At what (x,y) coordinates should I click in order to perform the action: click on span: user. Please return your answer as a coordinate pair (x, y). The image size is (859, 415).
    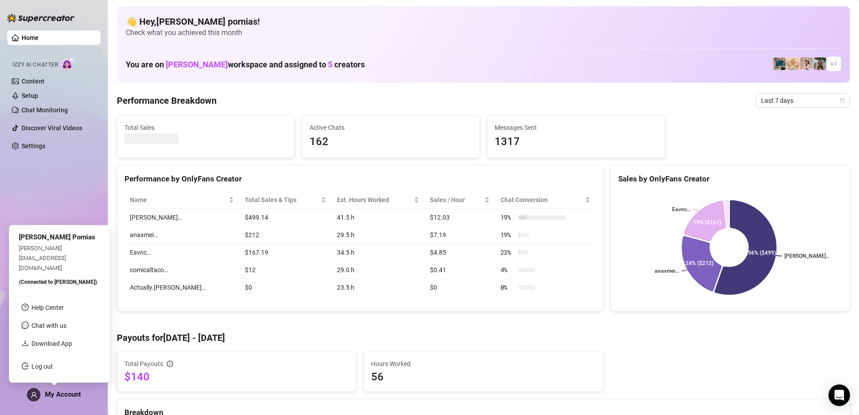
    Looking at the image, I should click on (34, 395).